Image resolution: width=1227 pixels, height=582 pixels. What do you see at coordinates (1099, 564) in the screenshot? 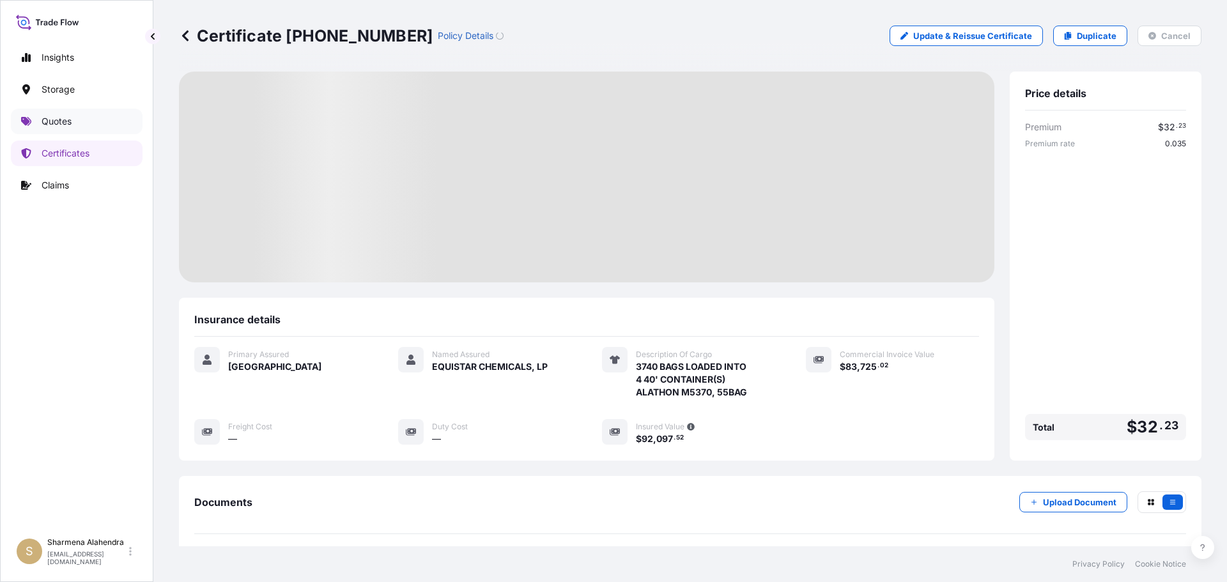
I see `a: Privacy Policy` at bounding box center [1099, 564].